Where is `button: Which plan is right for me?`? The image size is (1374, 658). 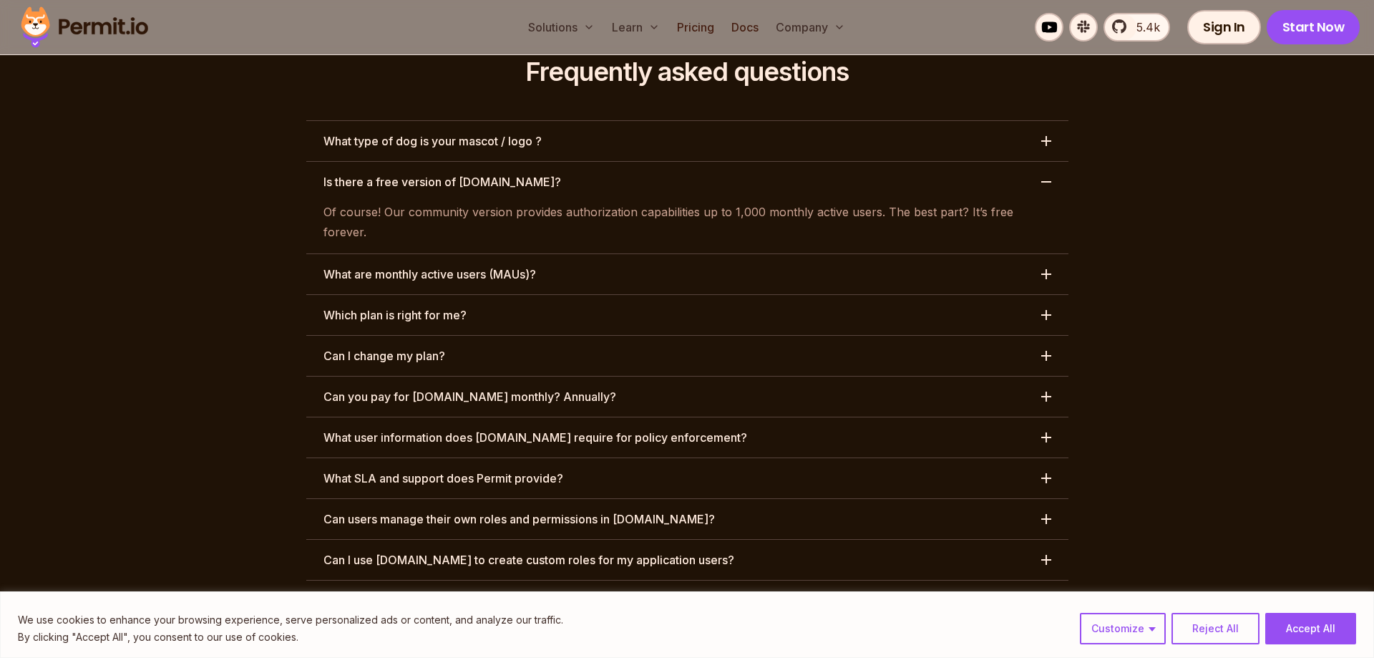
button: Which plan is right for me? is located at coordinates (687, 315).